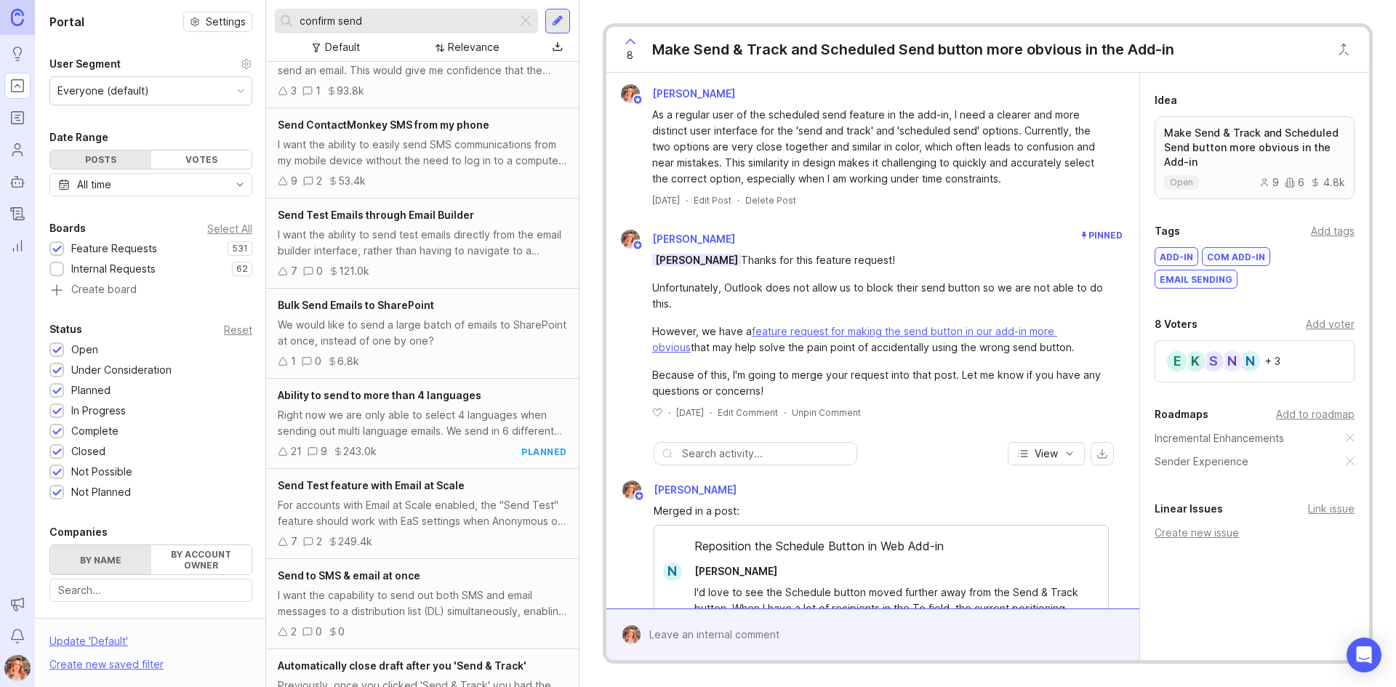  What do you see at coordinates (1333, 231) in the screenshot?
I see `div: Add tags` at bounding box center [1333, 231].